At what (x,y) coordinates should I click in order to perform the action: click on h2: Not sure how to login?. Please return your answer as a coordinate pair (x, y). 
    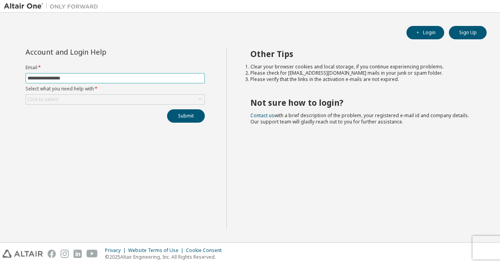
    Looking at the image, I should click on (362, 103).